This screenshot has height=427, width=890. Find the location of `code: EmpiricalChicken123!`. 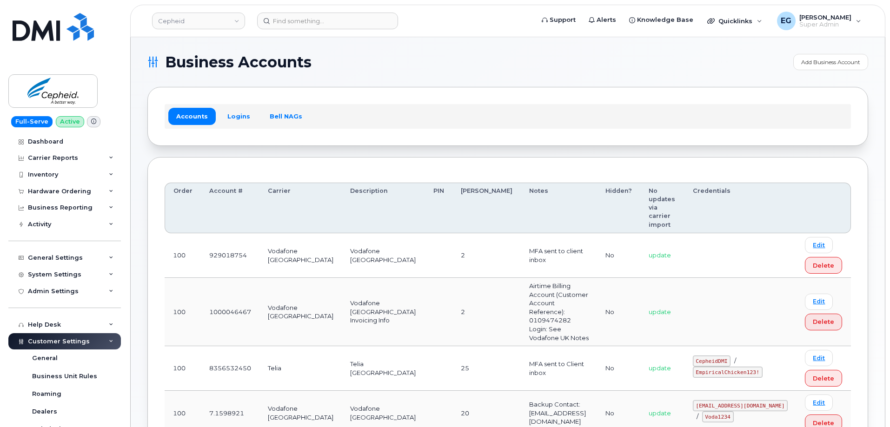

code: EmpiricalChicken123! is located at coordinates (727, 372).